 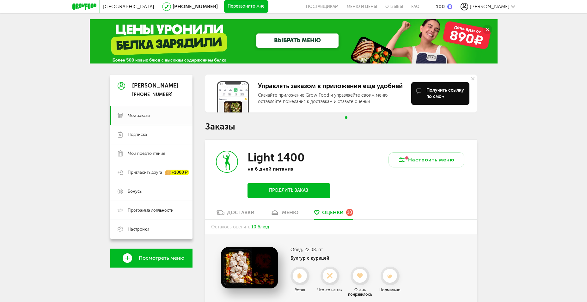 I want to click on h3: Обед, so click(x=348, y=250).